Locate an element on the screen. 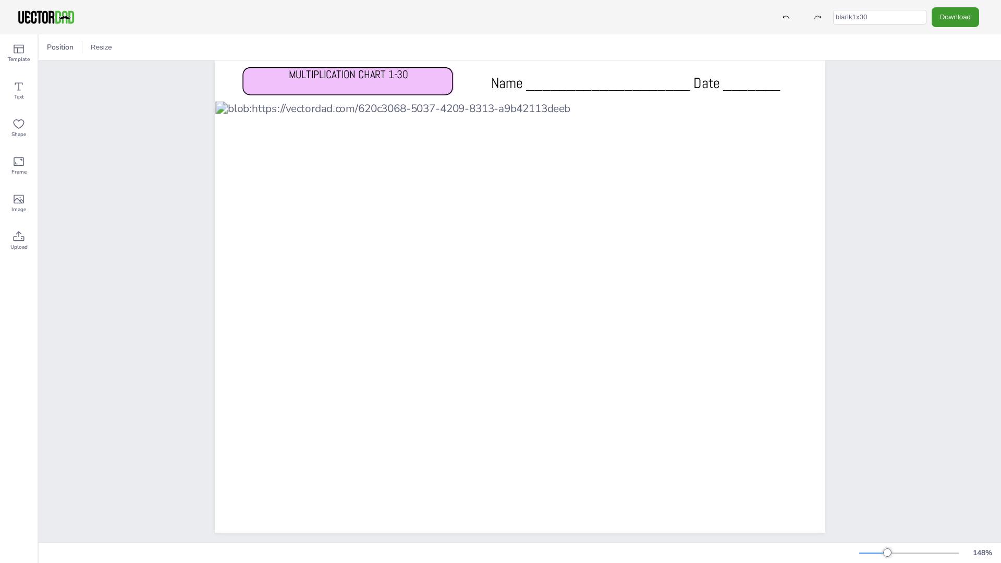  span: Position is located at coordinates (60, 47).